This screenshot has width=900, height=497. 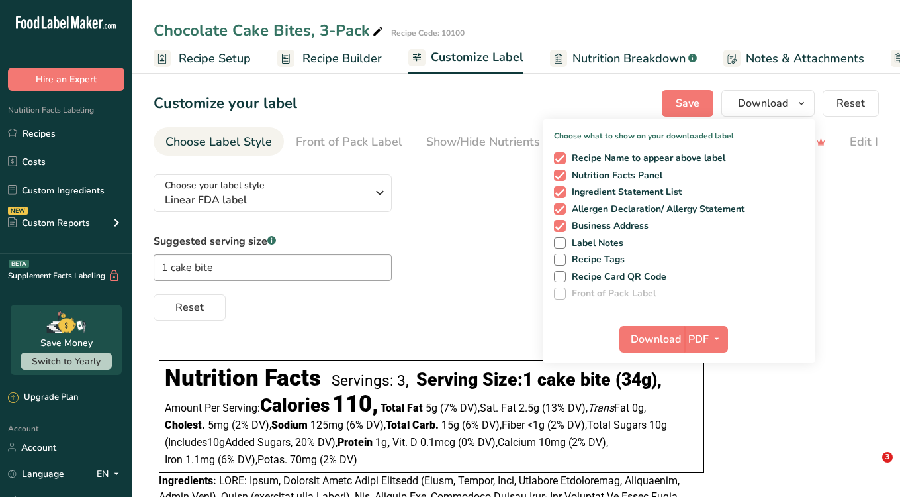 I want to click on div: Manual Label Override, so click(x=757, y=142).